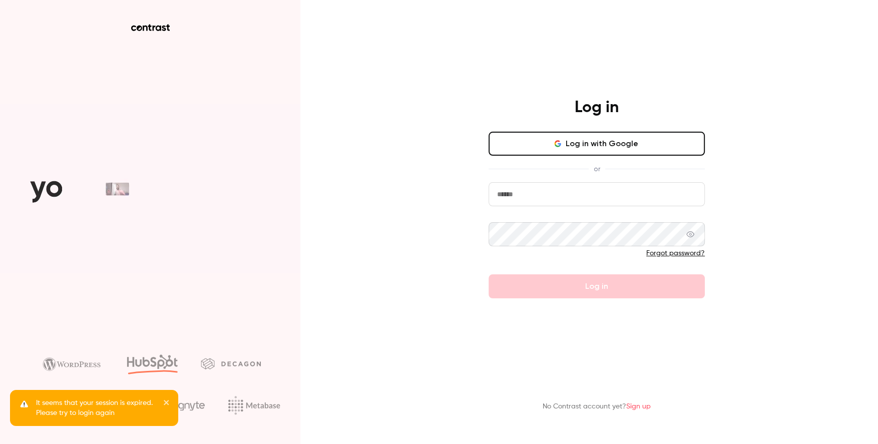 The height and width of the screenshot is (444, 878). Describe the element at coordinates (96, 408) in the screenshot. I see `p: It seems that your session is expired. Please try to login again` at that location.